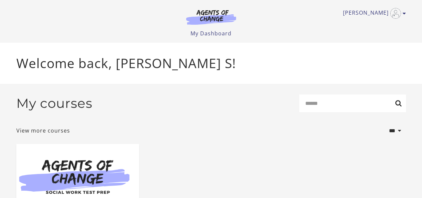  I want to click on h2: My courses, so click(54, 103).